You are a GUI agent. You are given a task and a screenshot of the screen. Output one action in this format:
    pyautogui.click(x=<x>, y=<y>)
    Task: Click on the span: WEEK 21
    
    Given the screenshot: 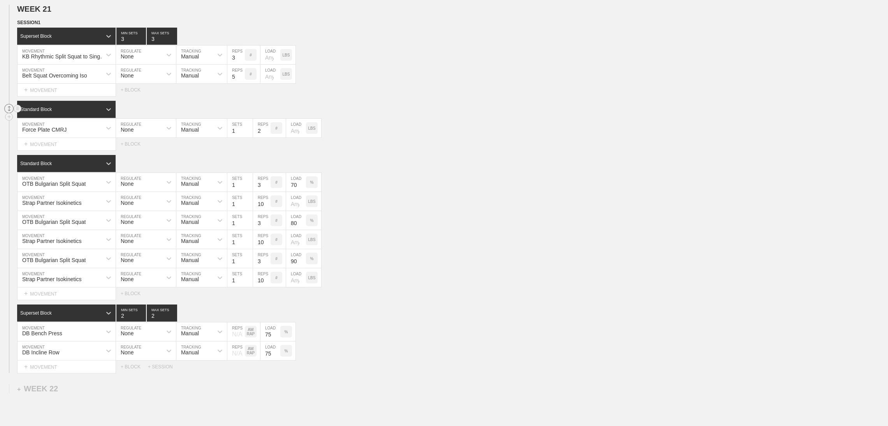 What is the action you would take?
    pyautogui.click(x=34, y=9)
    